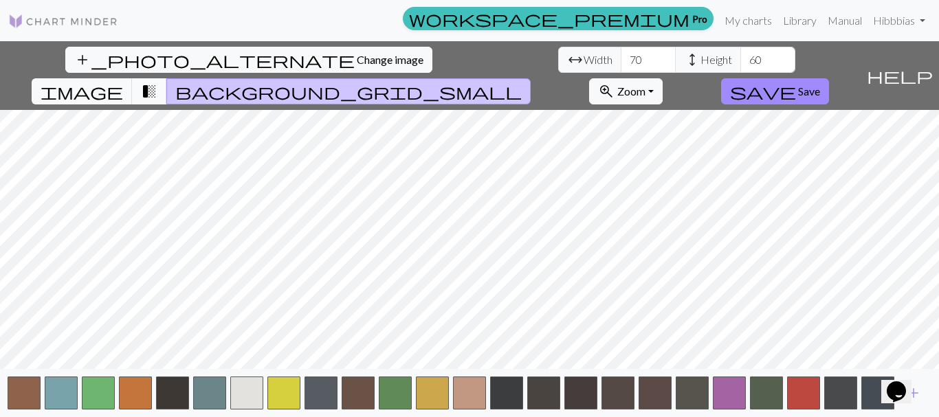 The image size is (939, 417). I want to click on button: Save, so click(775, 91).